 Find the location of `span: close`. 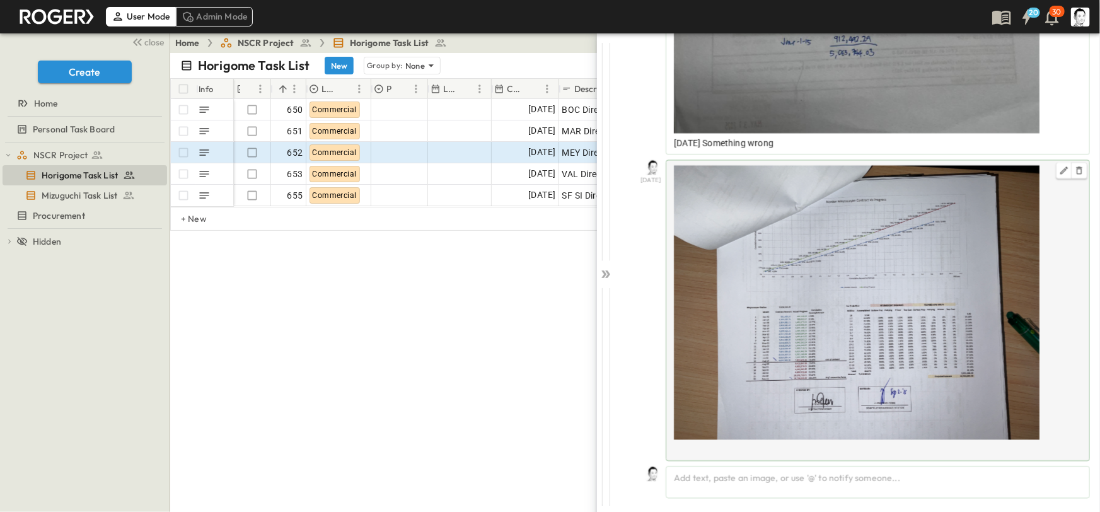

span: close is located at coordinates (155, 42).